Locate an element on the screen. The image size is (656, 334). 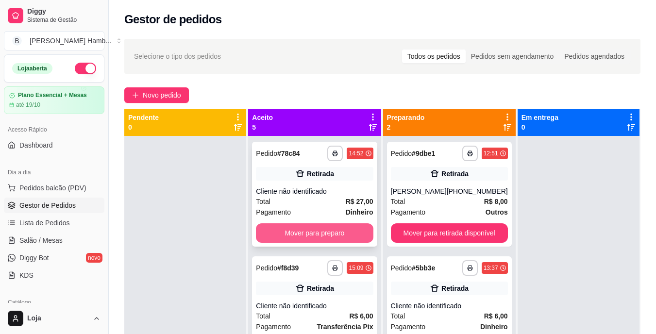
span: B is located at coordinates (17, 41).